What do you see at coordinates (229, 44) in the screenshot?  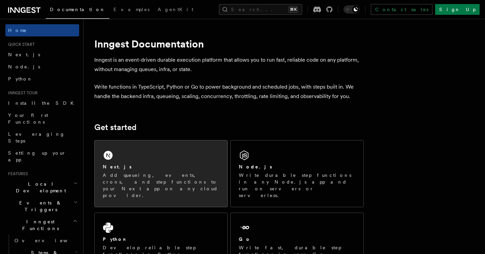 I see `h1: Inngest Documentation` at bounding box center [229, 44].